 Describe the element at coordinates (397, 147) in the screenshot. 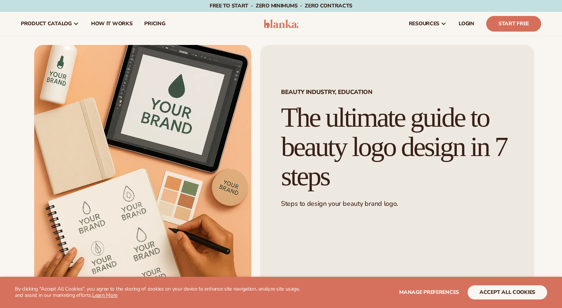

I see `h1: The ultimate guide to beauty logo design in 7 steps` at that location.